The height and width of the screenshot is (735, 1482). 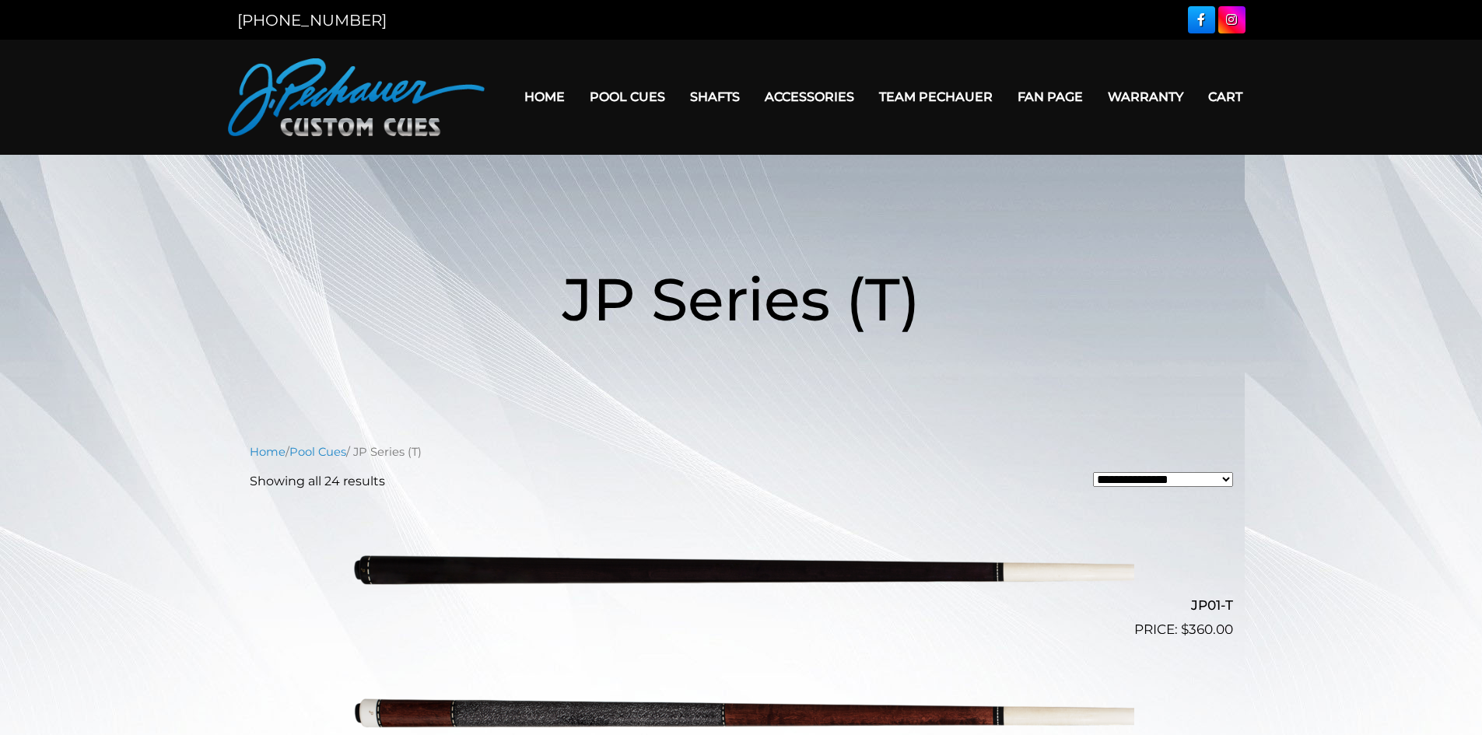 What do you see at coordinates (1207, 629) in the screenshot?
I see `bdi: 360.00` at bounding box center [1207, 629].